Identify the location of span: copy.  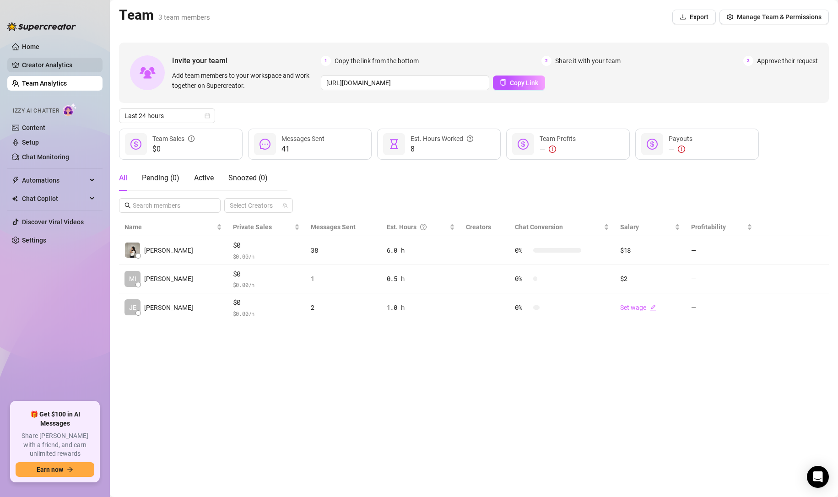
(503, 82).